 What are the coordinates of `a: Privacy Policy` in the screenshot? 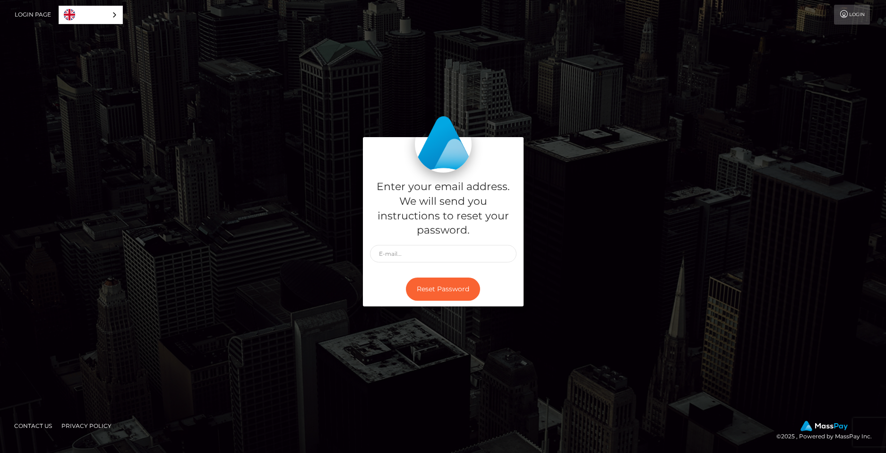 It's located at (86, 425).